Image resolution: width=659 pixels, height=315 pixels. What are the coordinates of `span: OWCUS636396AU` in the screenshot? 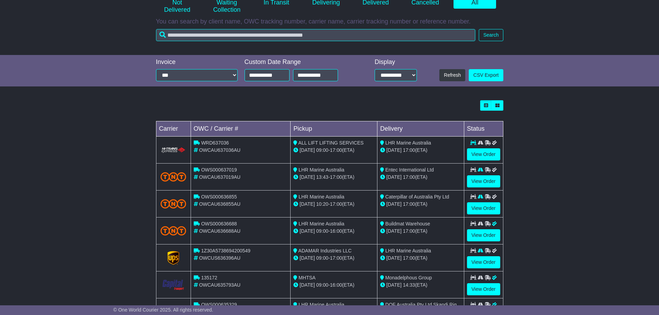 It's located at (220, 258).